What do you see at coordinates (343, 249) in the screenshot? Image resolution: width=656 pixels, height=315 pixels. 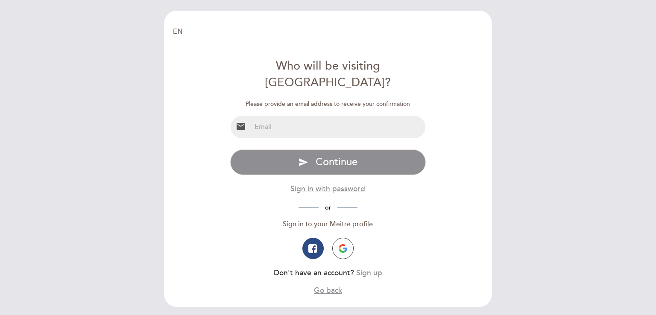 I see `img: icon-google.png` at bounding box center [343, 249].